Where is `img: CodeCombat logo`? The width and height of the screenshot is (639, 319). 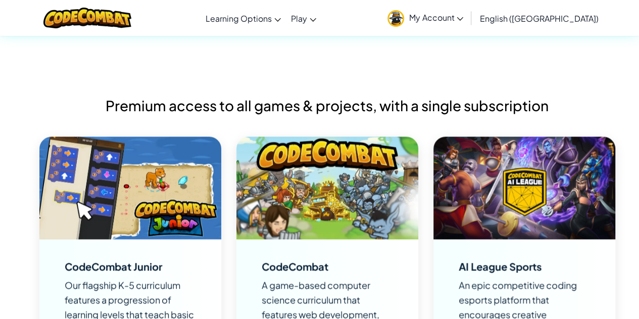 img: CodeCombat logo is located at coordinates (87, 18).